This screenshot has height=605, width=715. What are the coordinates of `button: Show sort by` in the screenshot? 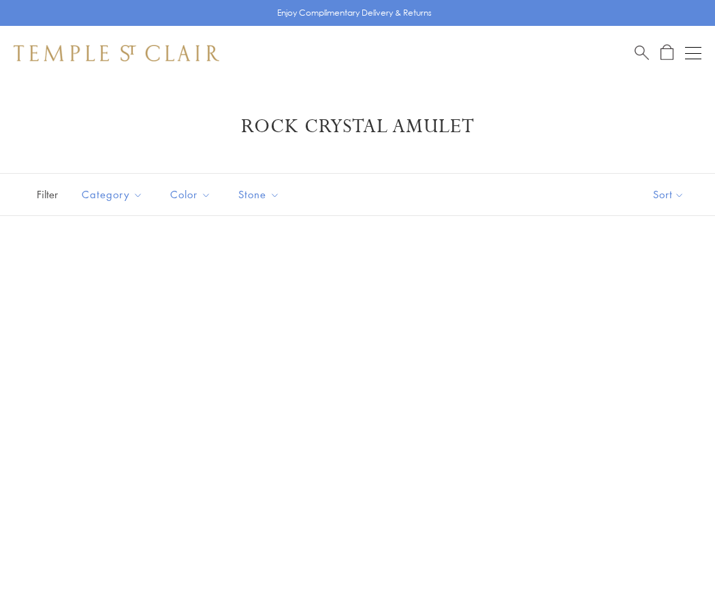 It's located at (669, 194).